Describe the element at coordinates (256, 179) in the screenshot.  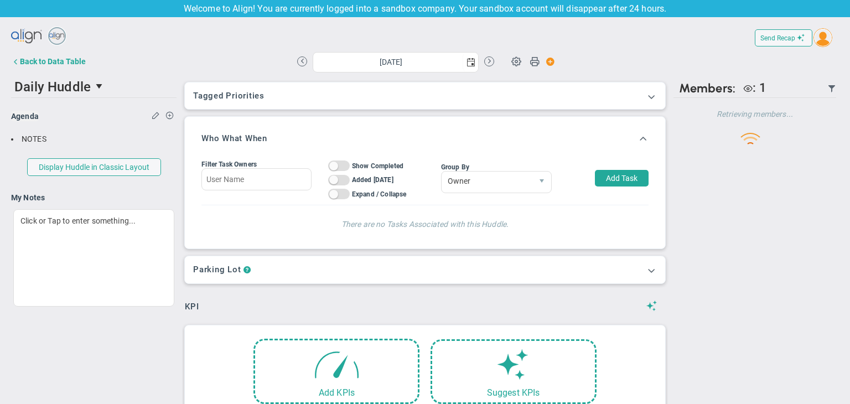
I see `input: User Name` at that location.